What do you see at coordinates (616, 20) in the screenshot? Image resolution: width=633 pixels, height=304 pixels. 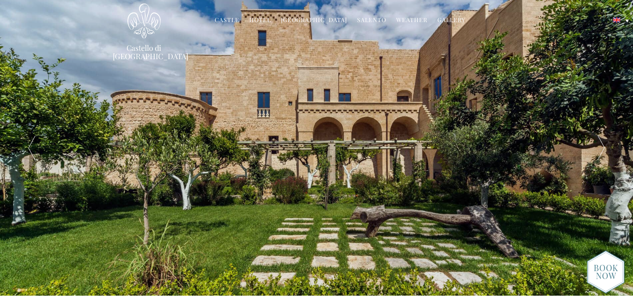 I see `img: English` at bounding box center [616, 20].